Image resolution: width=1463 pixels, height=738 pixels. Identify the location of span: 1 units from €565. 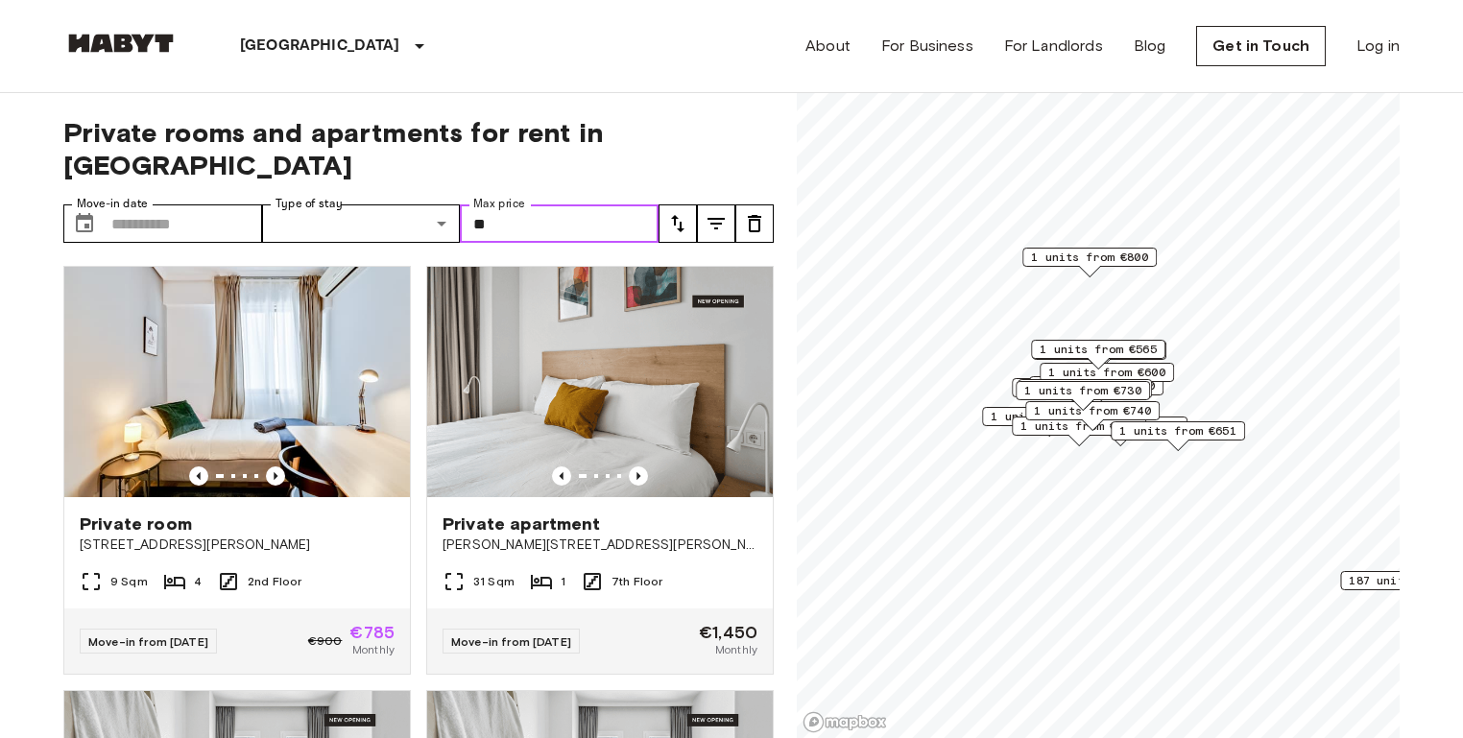
(1099, 350).